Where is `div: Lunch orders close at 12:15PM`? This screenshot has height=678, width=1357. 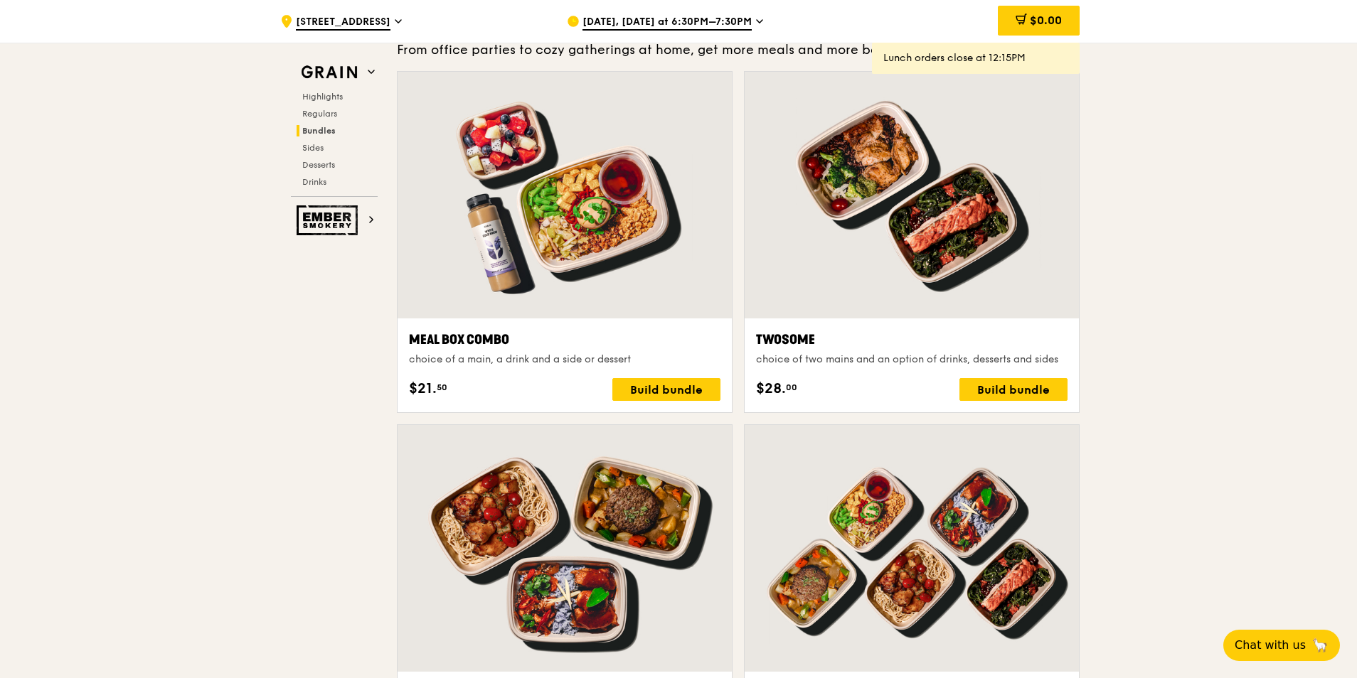 div: Lunch orders close at 12:15PM is located at coordinates (976, 58).